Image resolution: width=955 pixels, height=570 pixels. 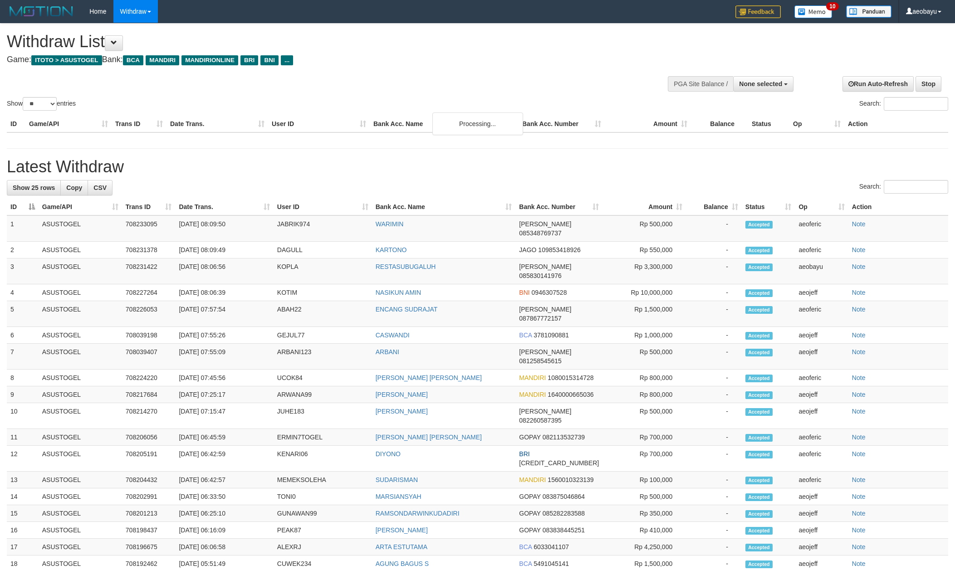 What do you see at coordinates (928, 84) in the screenshot?
I see `a: Stop` at bounding box center [928, 84].